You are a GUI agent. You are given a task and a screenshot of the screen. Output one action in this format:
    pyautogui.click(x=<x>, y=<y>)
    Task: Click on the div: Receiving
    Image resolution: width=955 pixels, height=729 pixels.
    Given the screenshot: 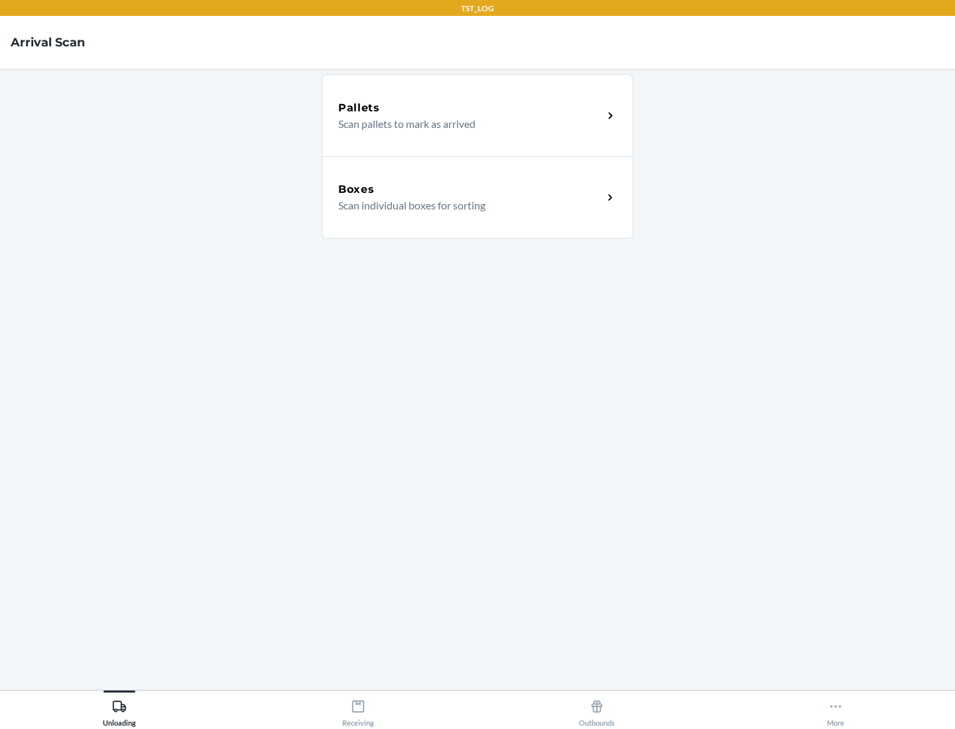 What is the action you would take?
    pyautogui.click(x=358, y=711)
    